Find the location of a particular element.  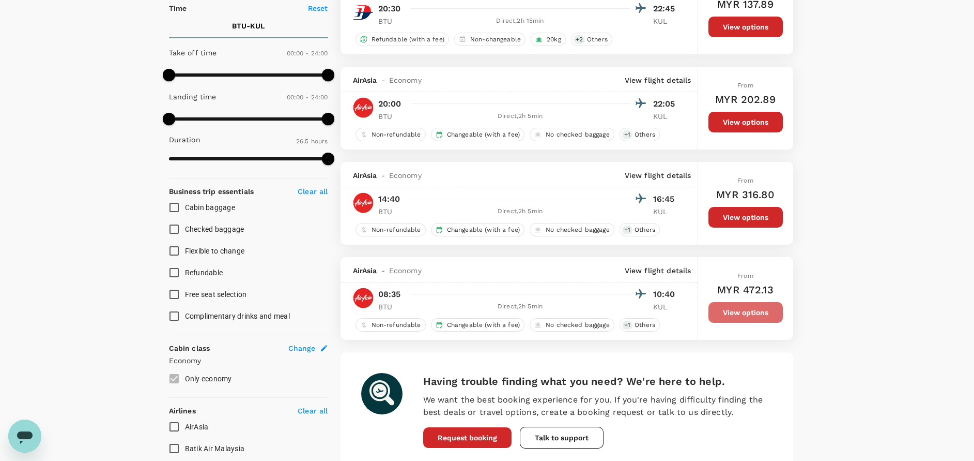

span: 20kg is located at coordinates (554, 39).